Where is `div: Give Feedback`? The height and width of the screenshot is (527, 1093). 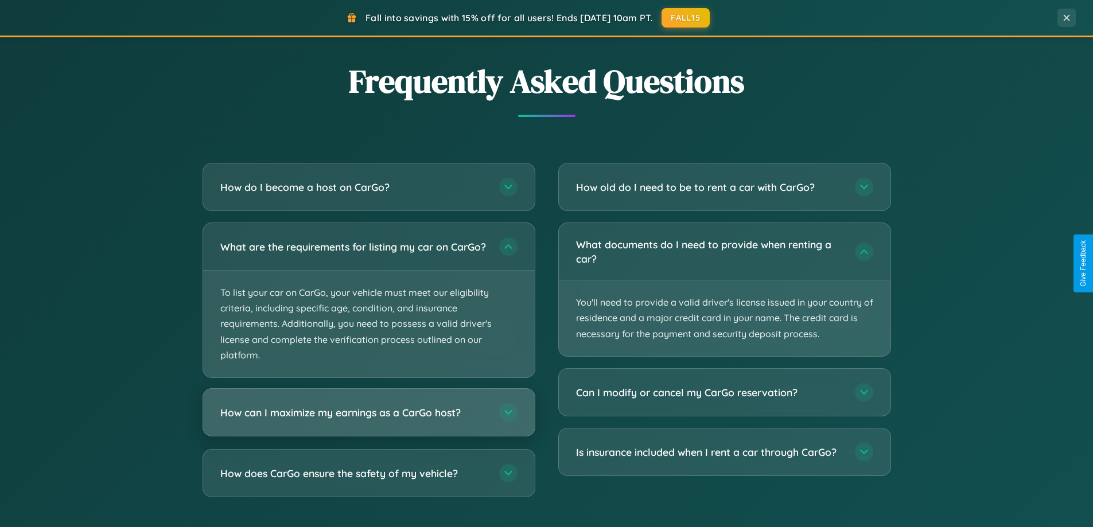
div: Give Feedback is located at coordinates (1084, 263).